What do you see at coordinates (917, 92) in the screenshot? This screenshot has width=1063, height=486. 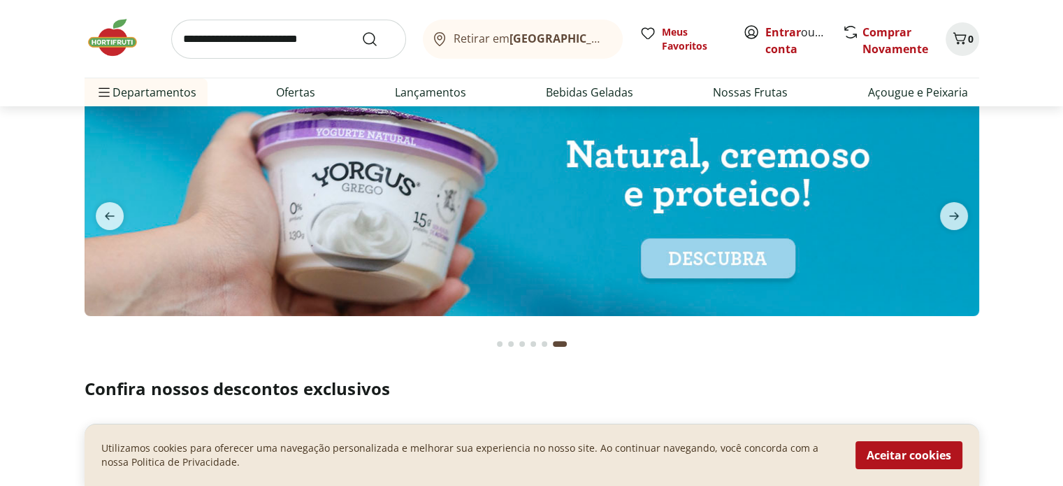 I see `a: Açougue e Peixaria` at bounding box center [917, 92].